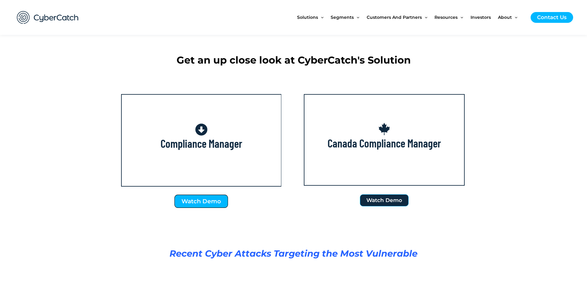  What do you see at coordinates (342, 17) in the screenshot?
I see `span: Segments` at bounding box center [342, 17].